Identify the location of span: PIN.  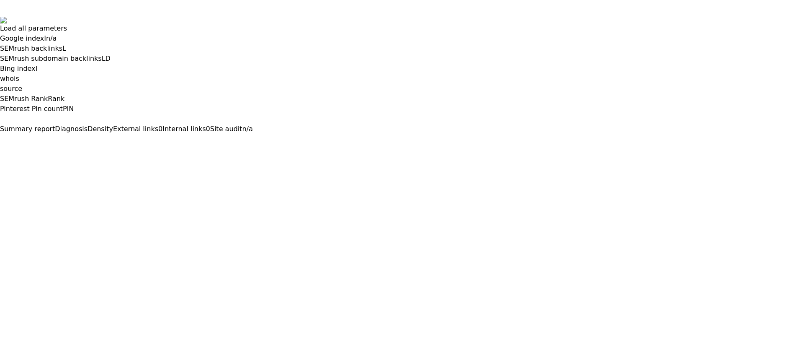
(68, 109).